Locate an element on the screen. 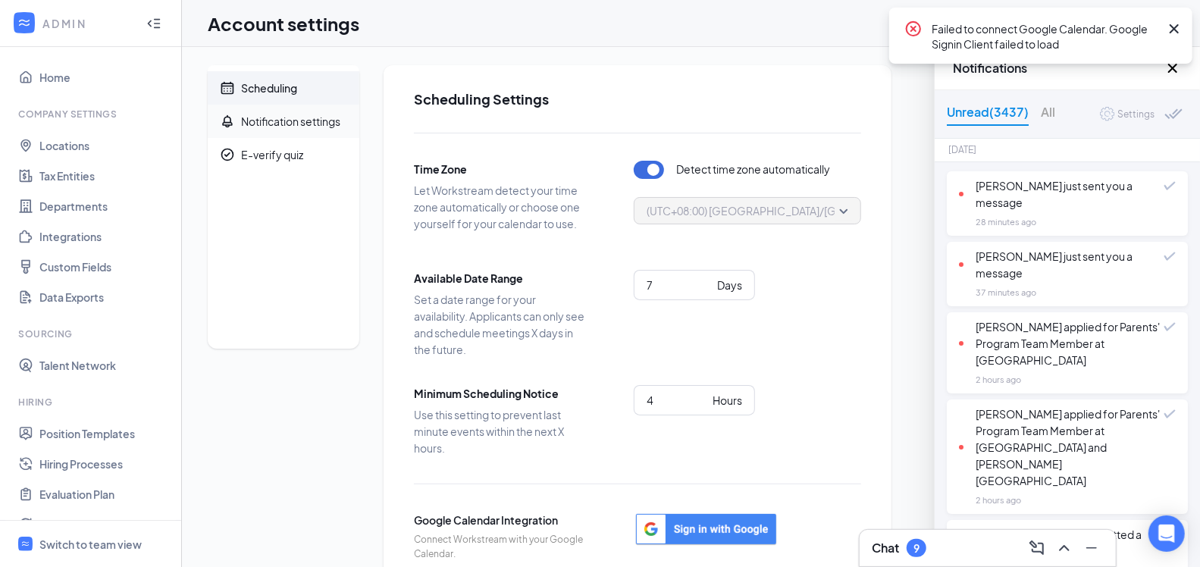 The image size is (1200, 567). span: Time Zone is located at coordinates (501, 169).